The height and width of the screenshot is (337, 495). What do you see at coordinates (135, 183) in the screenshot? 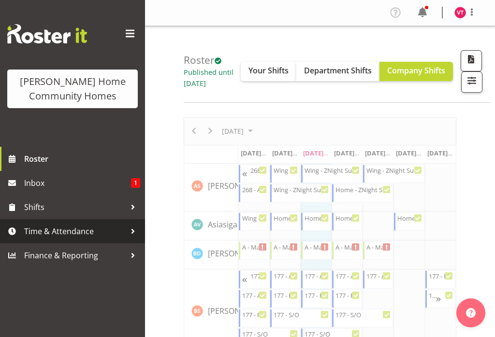
I see `span: 1` at bounding box center [135, 183].